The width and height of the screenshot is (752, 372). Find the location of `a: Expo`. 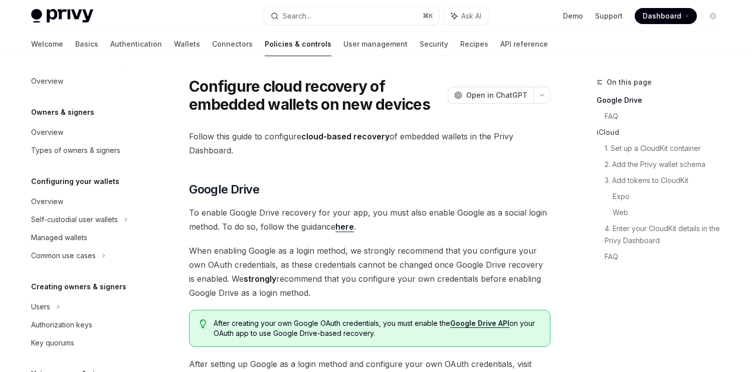

a: Expo is located at coordinates (671, 197).